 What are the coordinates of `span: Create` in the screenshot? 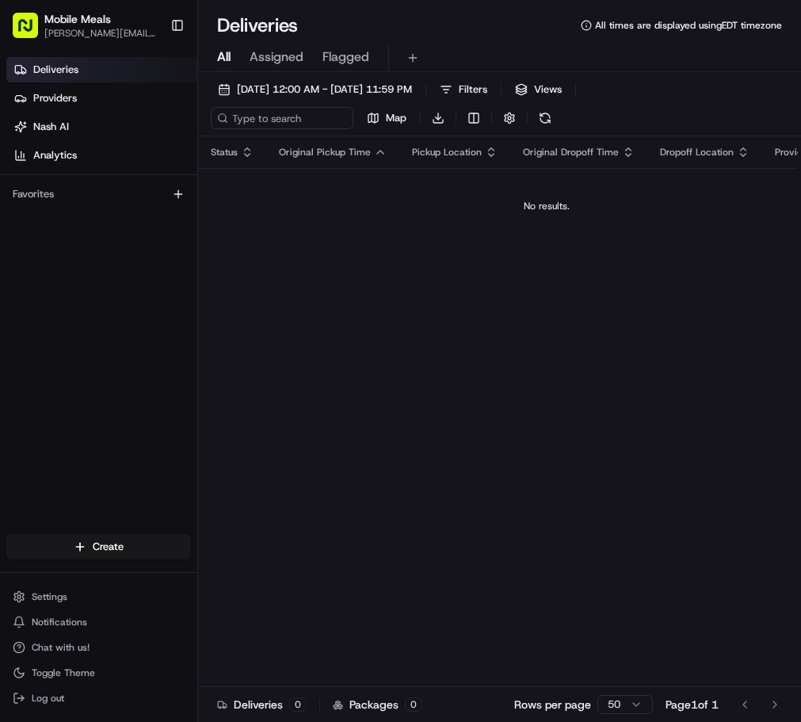 It's located at (108, 547).